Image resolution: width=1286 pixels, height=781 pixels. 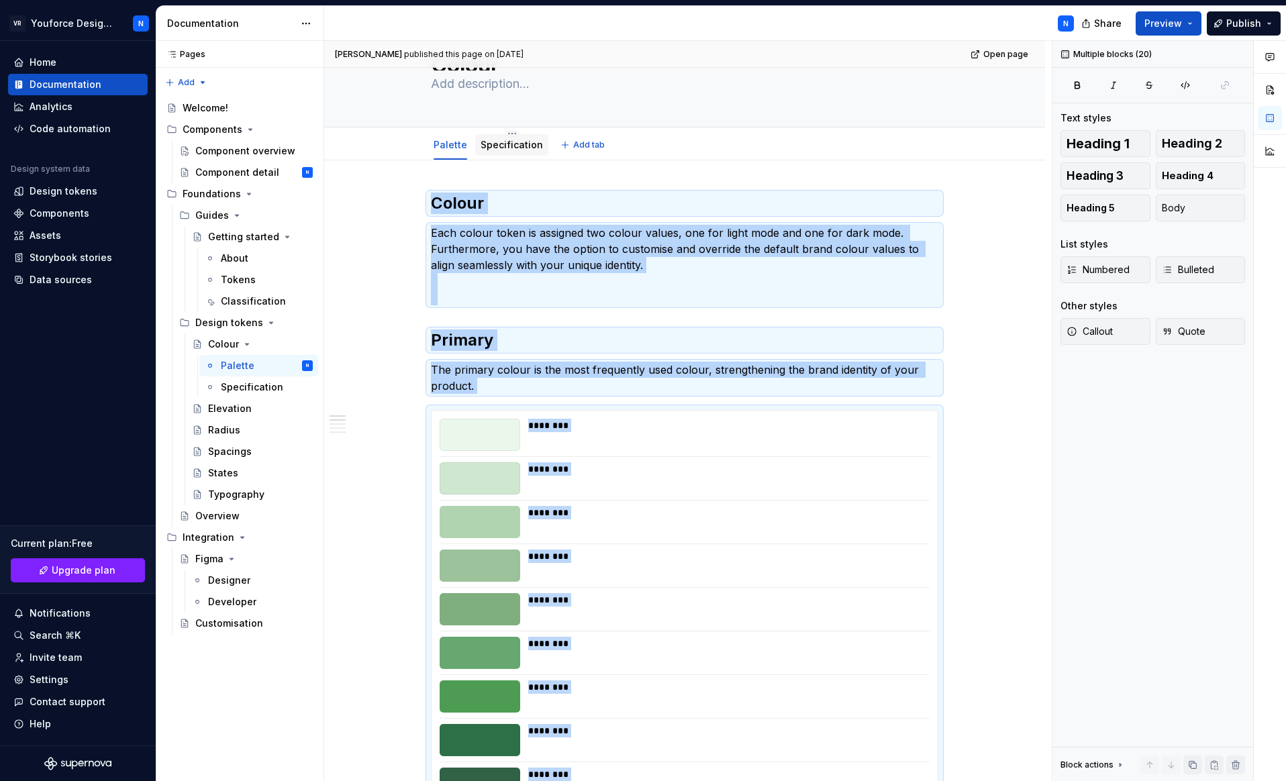 What do you see at coordinates (78, 571) in the screenshot?
I see `a: Upgrade plan` at bounding box center [78, 571].